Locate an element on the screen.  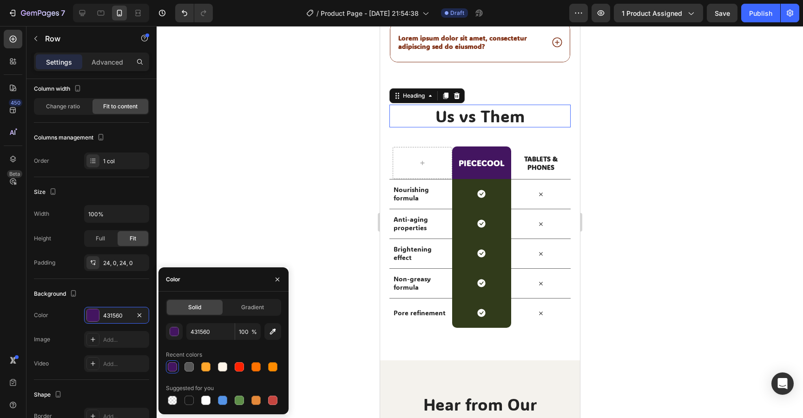
div: 450 is located at coordinates (15, 103).